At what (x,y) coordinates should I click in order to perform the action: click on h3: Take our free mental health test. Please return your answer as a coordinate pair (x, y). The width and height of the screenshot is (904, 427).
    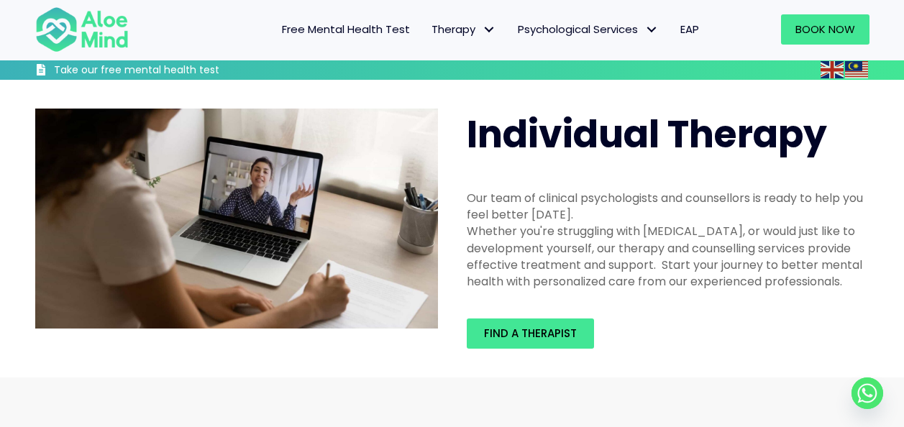
    Looking at the image, I should click on (175, 70).